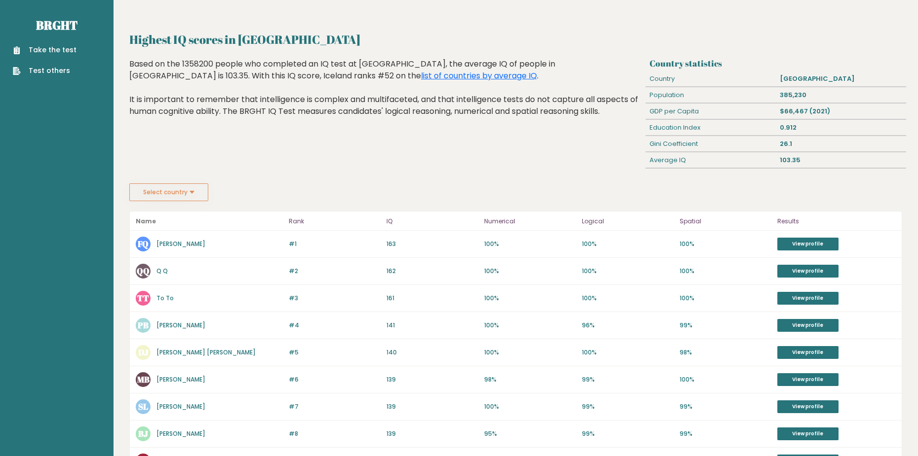 The height and width of the screenshot is (456, 918). What do you see at coordinates (143, 352) in the screenshot?
I see `text: DJ` at bounding box center [143, 352].